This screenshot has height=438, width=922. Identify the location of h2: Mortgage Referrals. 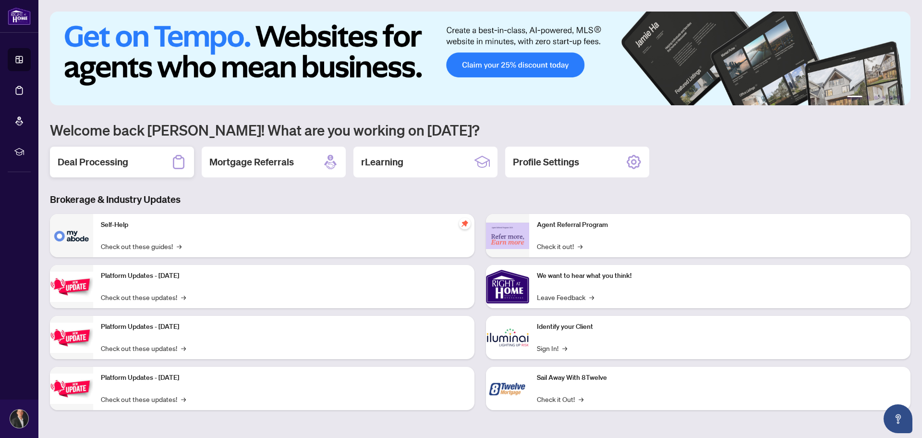
(252, 162).